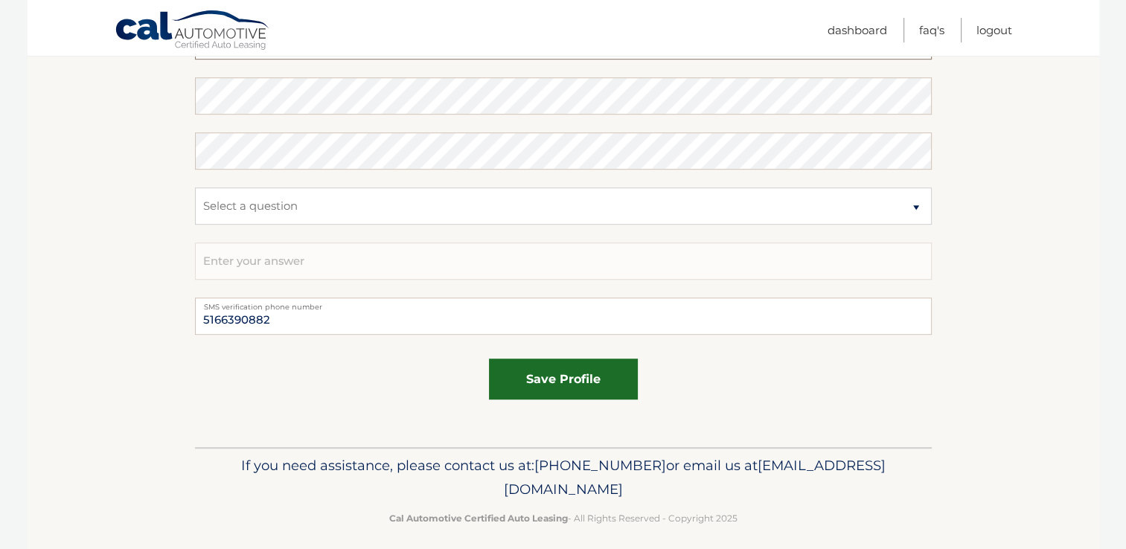  What do you see at coordinates (193, 31) in the screenshot?
I see `a: Cal Automotive` at bounding box center [193, 31].